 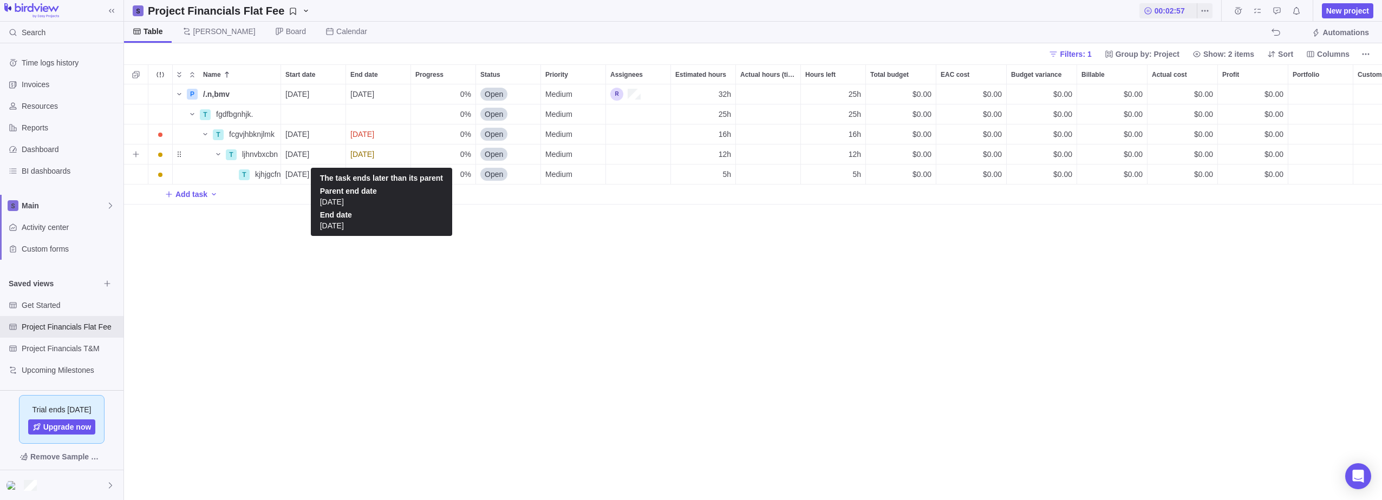 I want to click on span: Upgrade now, so click(x=67, y=427).